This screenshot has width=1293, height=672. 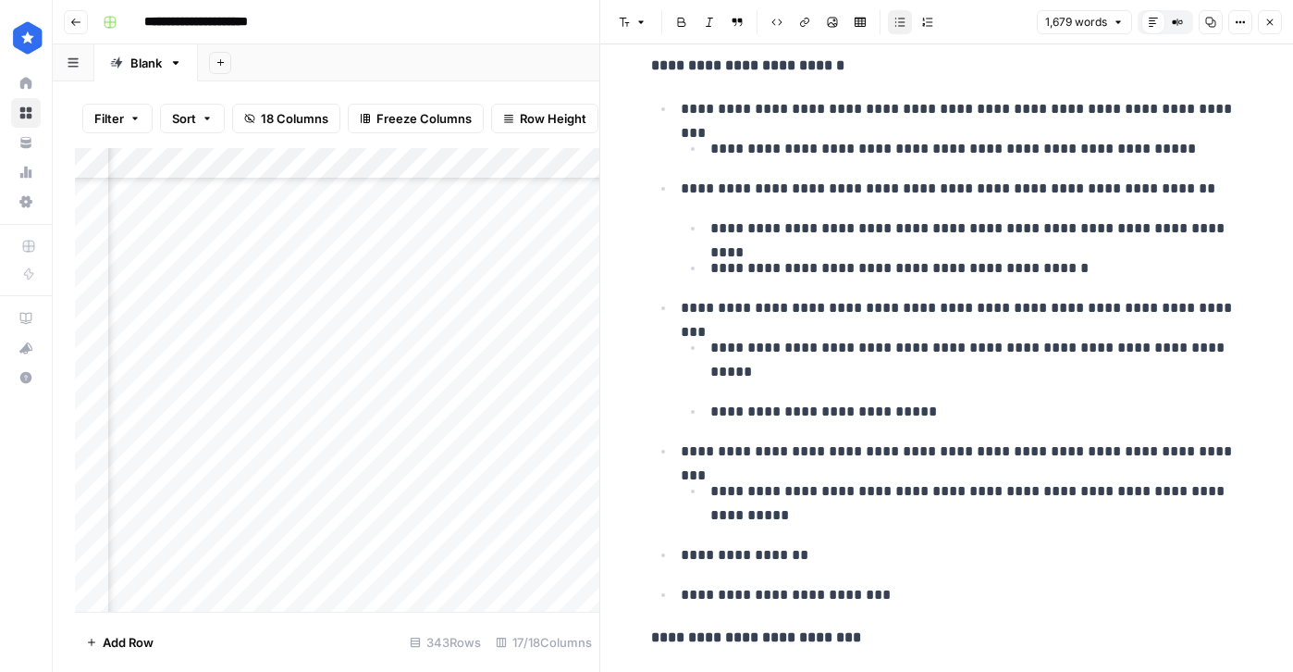 I want to click on div: 343 Rows, so click(x=445, y=642).